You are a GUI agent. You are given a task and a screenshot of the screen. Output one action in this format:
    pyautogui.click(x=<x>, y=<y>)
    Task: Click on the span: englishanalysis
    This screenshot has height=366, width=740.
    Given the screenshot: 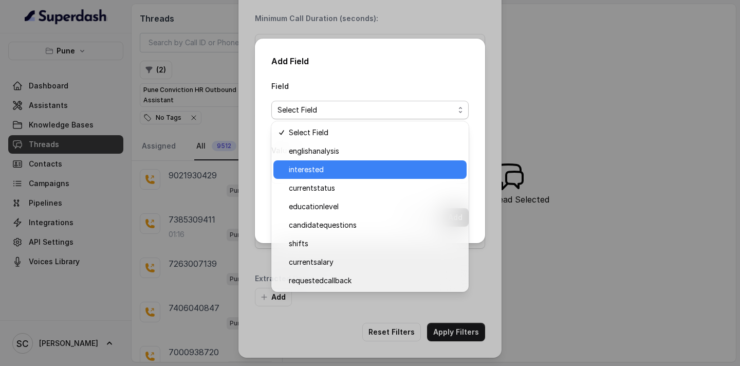 What is the action you would take?
    pyautogui.click(x=375, y=151)
    